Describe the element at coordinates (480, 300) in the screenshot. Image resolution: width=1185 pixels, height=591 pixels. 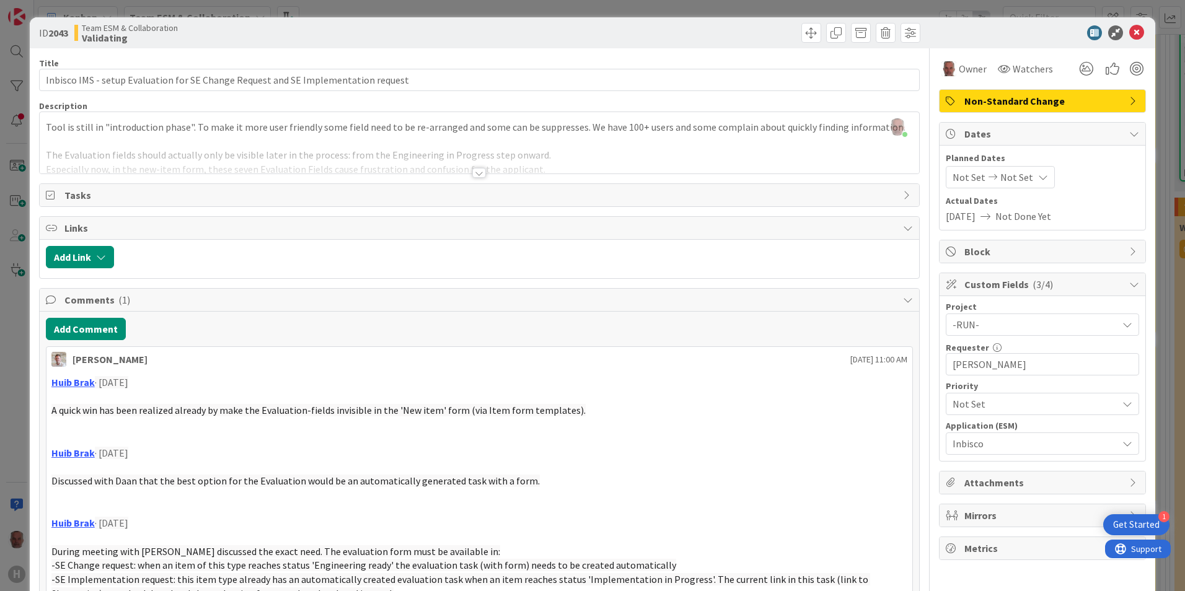
I see `span: Comments` at that location.